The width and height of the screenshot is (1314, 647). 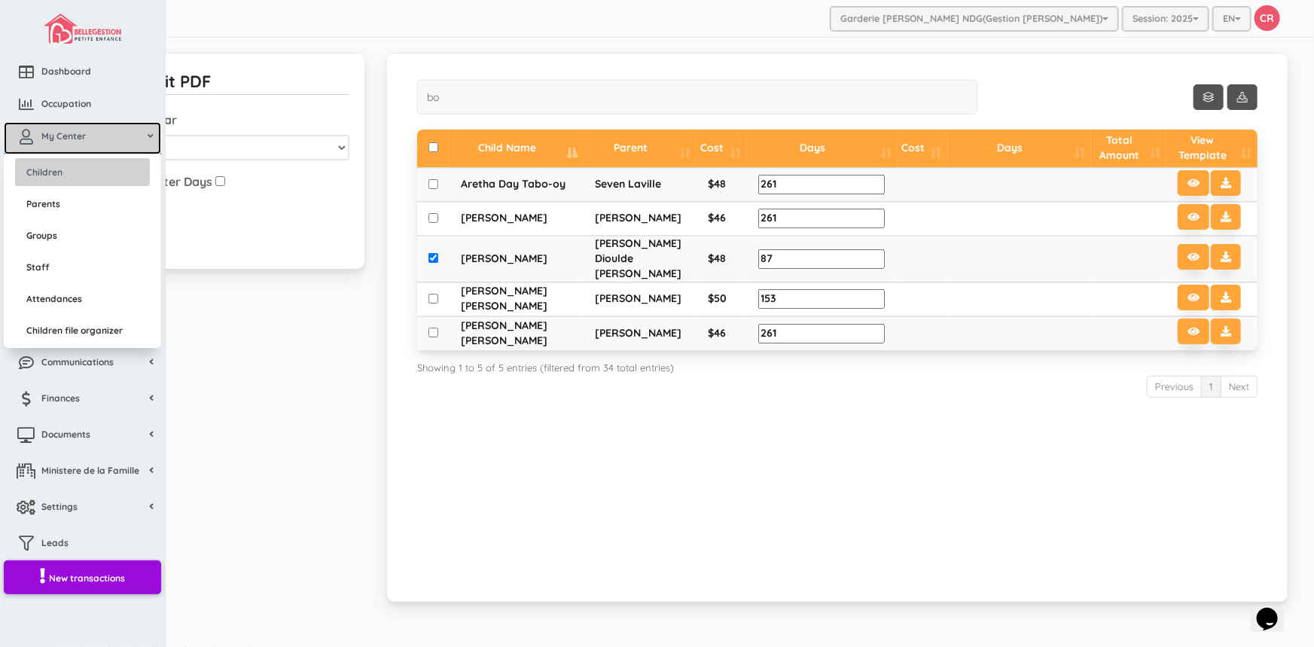 What do you see at coordinates (82, 436) in the screenshot?
I see `a: Documents` at bounding box center [82, 436].